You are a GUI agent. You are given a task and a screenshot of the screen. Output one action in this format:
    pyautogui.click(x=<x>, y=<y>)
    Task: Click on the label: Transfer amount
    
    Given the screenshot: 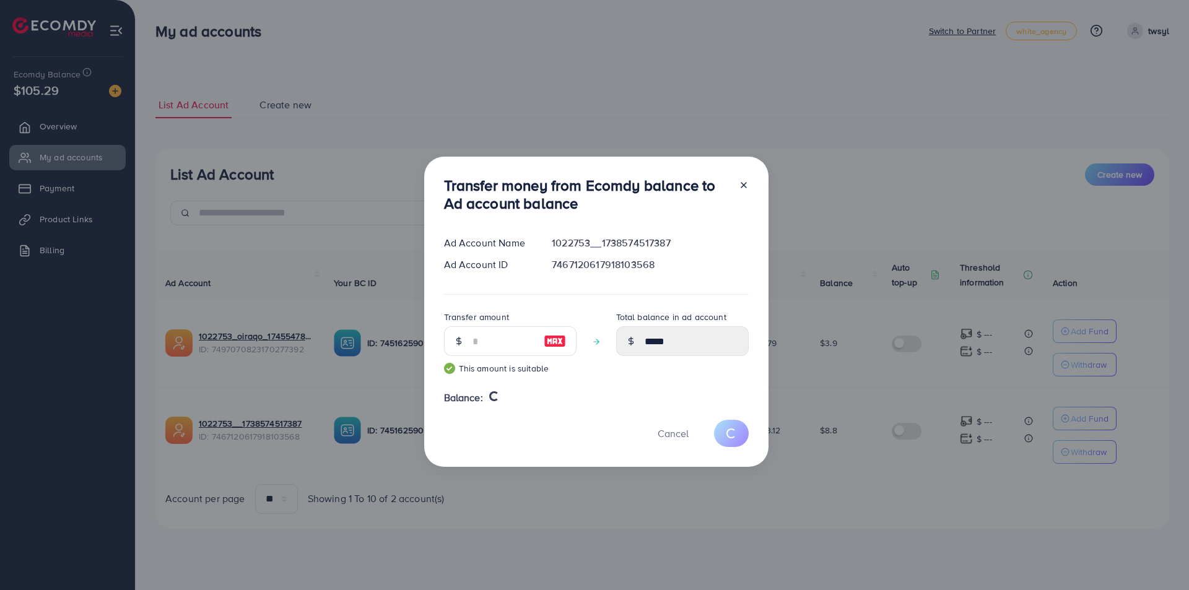 What is the action you would take?
    pyautogui.click(x=476, y=317)
    